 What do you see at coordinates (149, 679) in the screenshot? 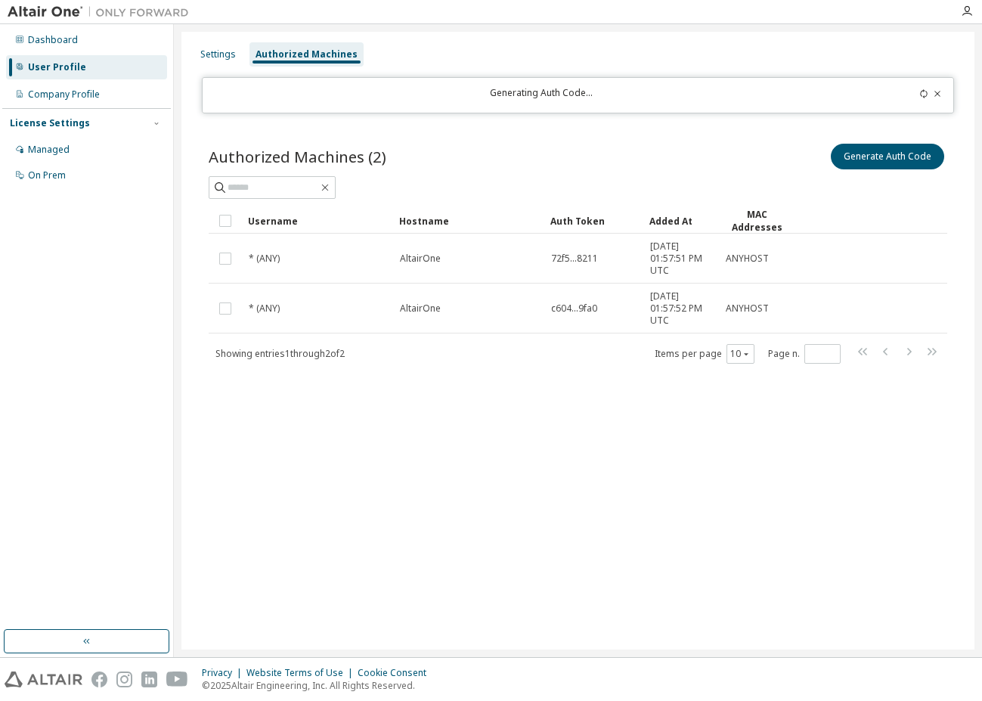
I see `img: linkedin.svg` at bounding box center [149, 679].